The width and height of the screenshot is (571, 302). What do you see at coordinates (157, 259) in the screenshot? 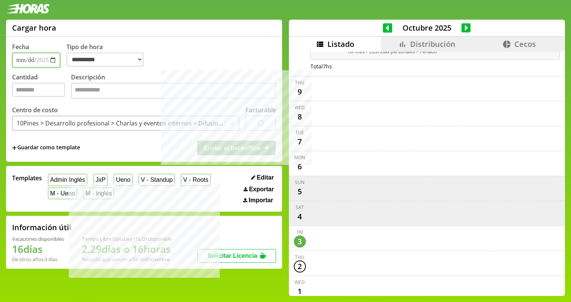
I see `b: Diciembre` at bounding box center [157, 259].